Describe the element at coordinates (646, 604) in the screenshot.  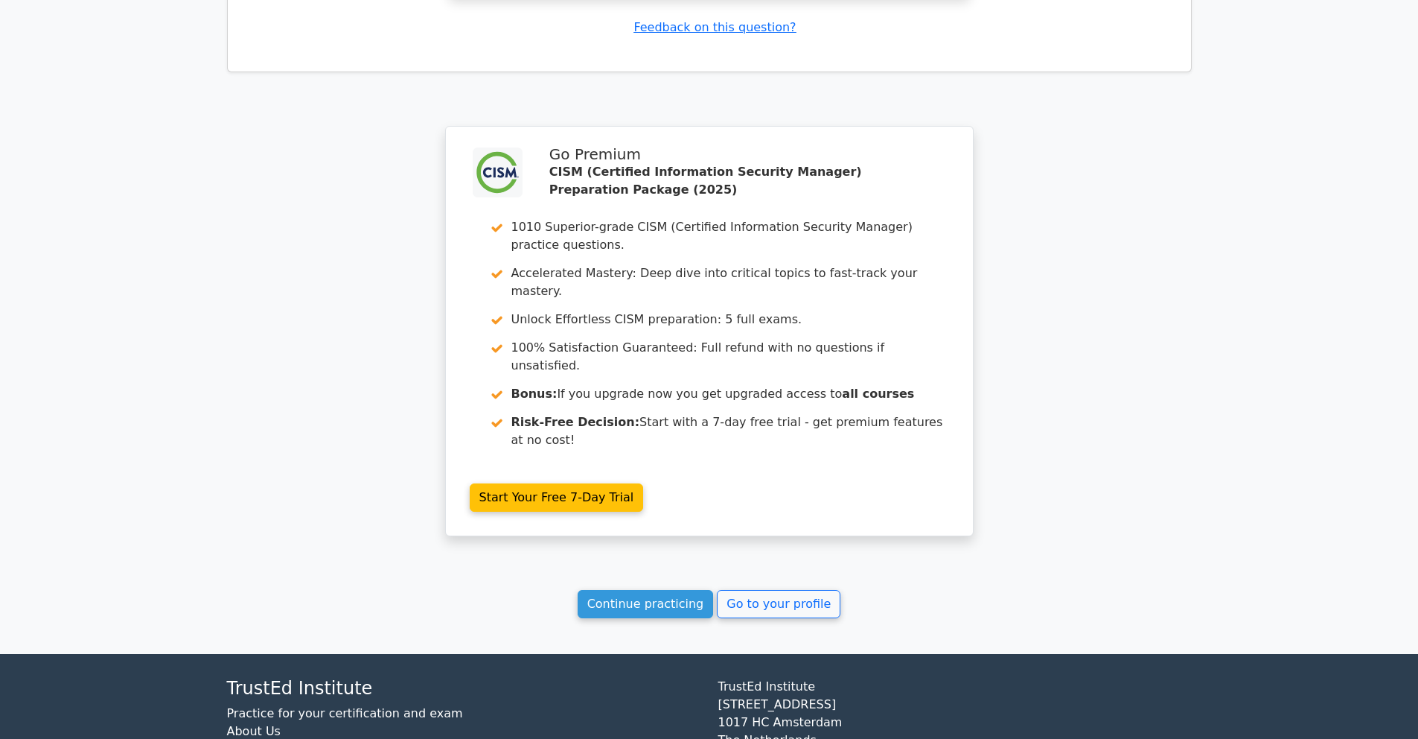
I see `a: Continue practicing` at that location.